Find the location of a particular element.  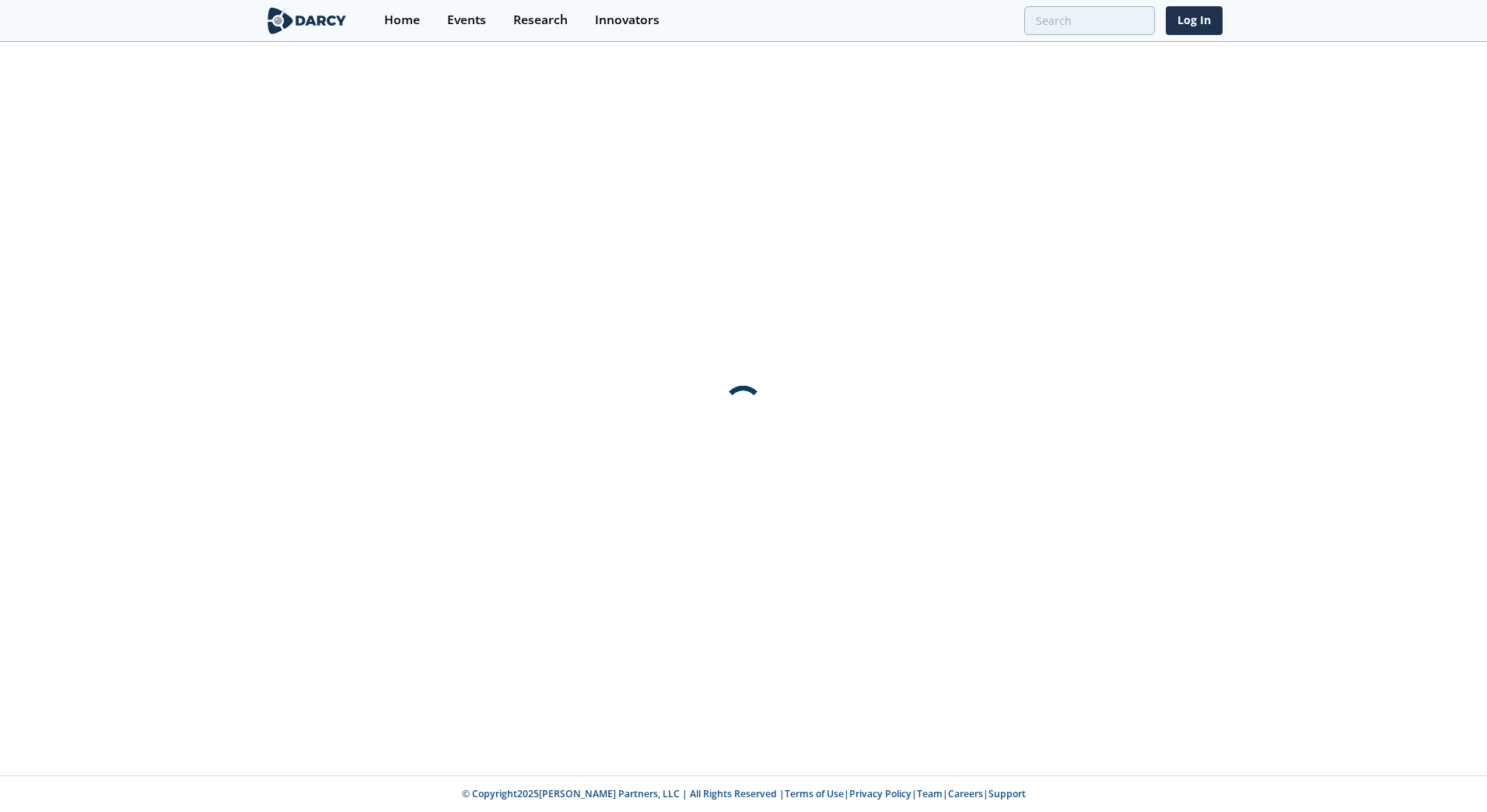

div: Research is located at coordinates (541, 20).